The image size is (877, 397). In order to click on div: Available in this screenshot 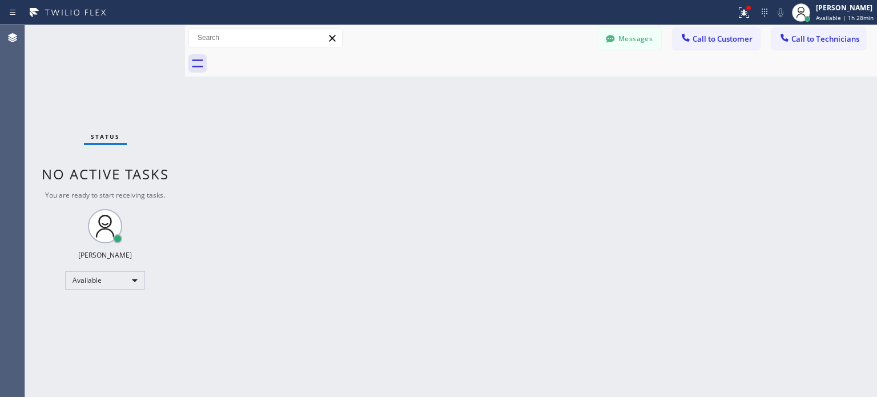, I will do `click(105, 280)`.